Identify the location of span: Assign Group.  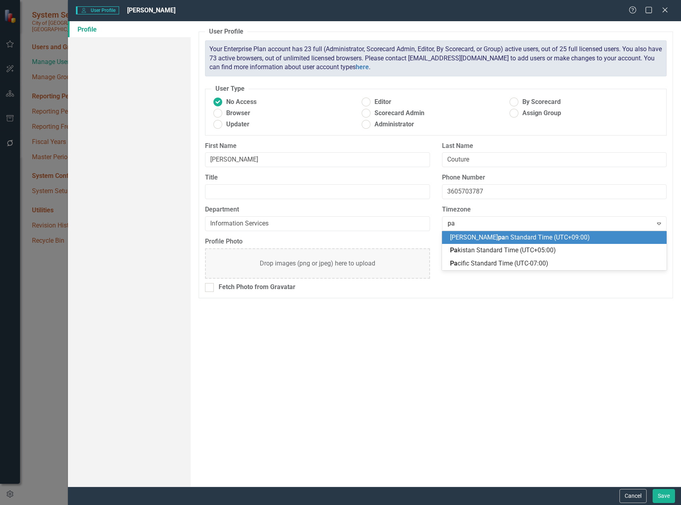
(541, 113).